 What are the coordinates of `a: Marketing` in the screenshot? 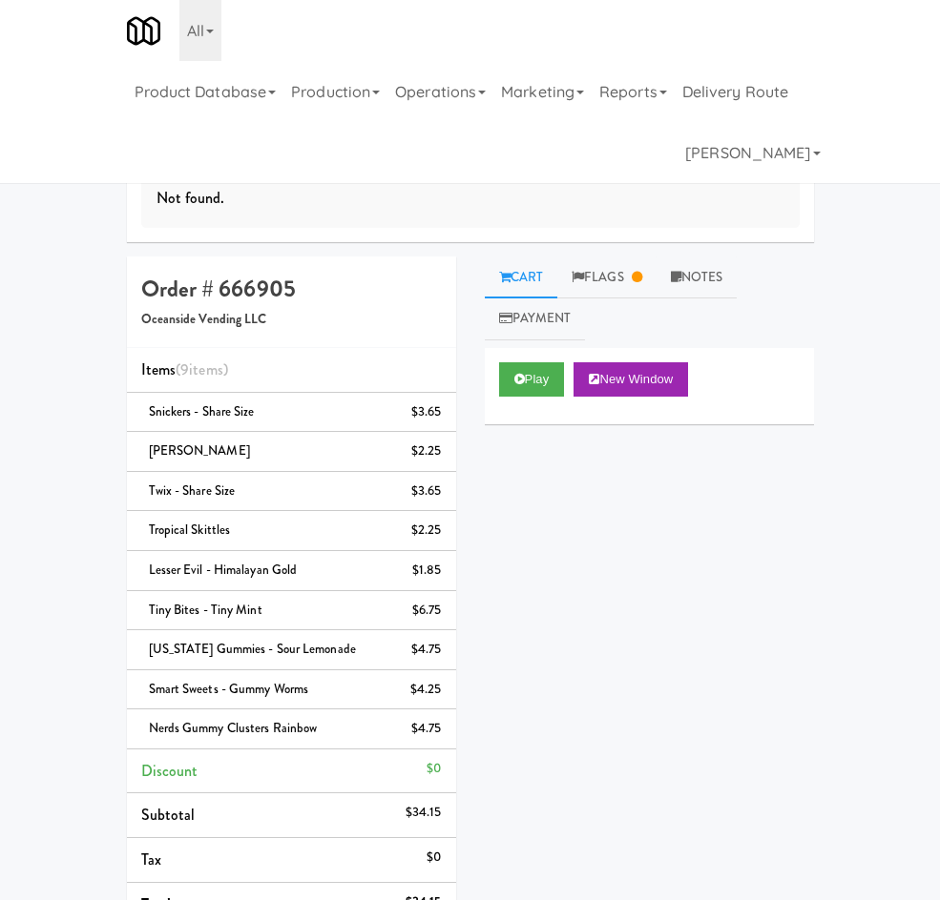 It's located at (542, 92).